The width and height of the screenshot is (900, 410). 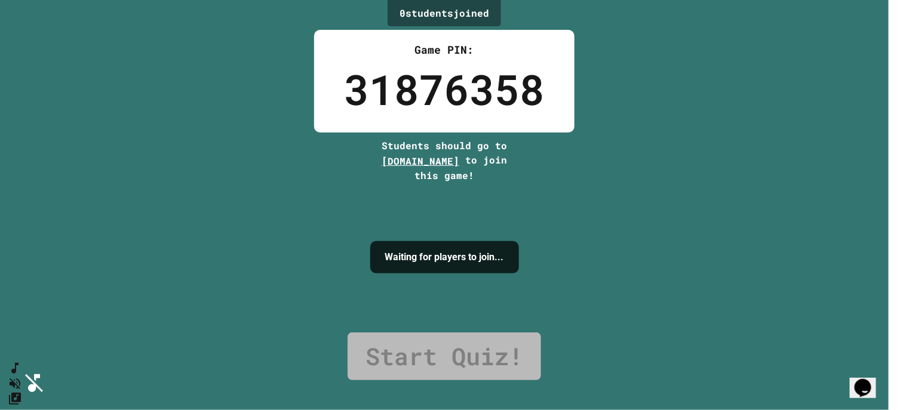 What do you see at coordinates (15, 398) in the screenshot?
I see `button: Change Music` at bounding box center [15, 398].